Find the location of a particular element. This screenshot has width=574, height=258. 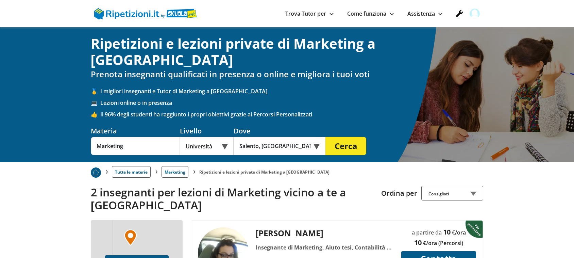

div: Materia is located at coordinates (135, 131).